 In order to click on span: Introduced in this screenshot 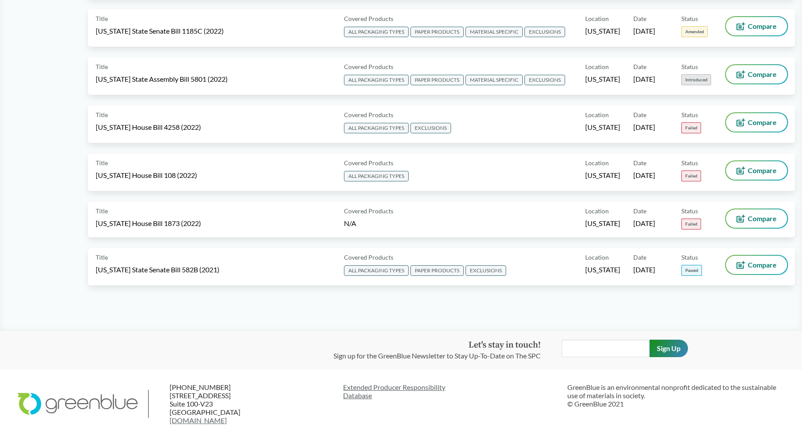, I will do `click(696, 80)`.